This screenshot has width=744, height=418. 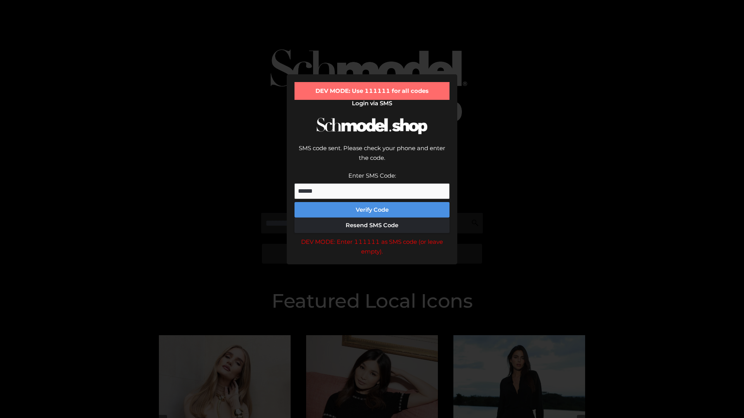 What do you see at coordinates (372, 175) in the screenshot?
I see `label: Enter SMS Code:` at bounding box center [372, 175].